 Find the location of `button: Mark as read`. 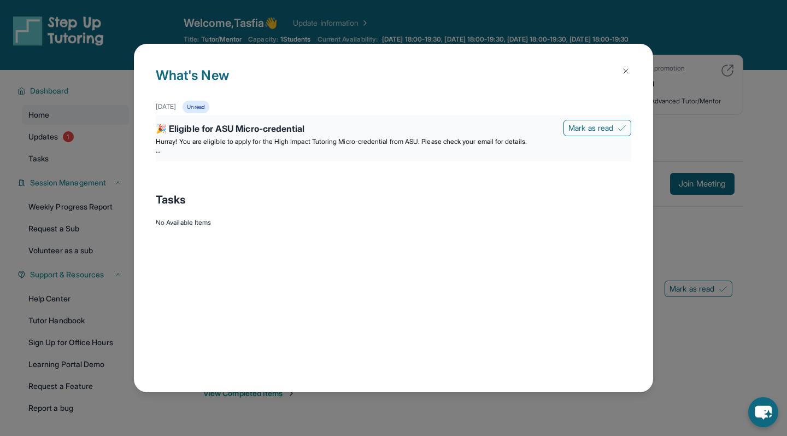

button: Mark as read is located at coordinates (598, 128).